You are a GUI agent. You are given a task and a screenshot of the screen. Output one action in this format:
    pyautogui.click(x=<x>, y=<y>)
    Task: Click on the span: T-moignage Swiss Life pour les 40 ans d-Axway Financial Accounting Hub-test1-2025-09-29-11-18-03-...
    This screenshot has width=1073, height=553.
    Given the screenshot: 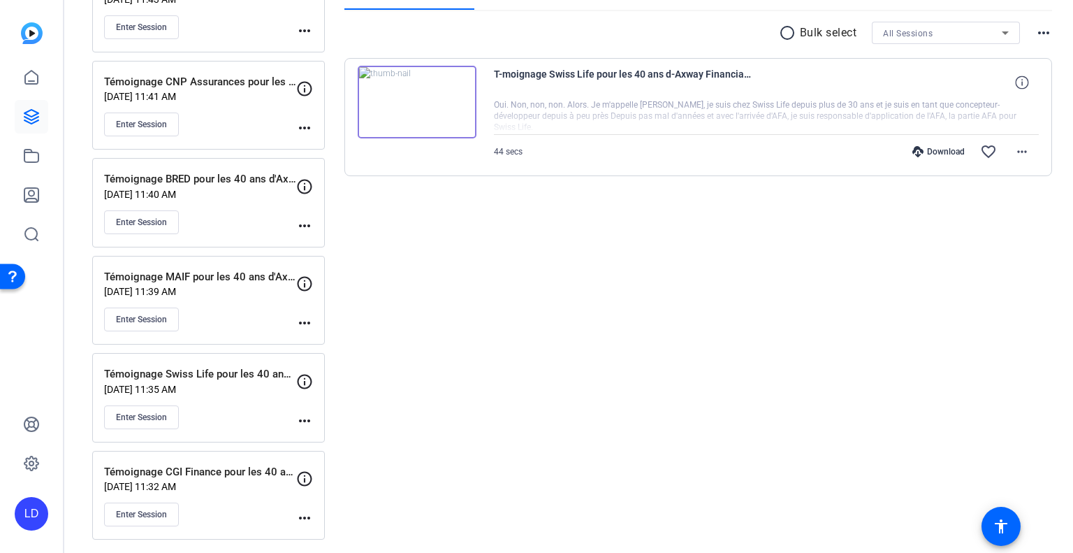 What is the action you would take?
    pyautogui.click(x=623, y=82)
    